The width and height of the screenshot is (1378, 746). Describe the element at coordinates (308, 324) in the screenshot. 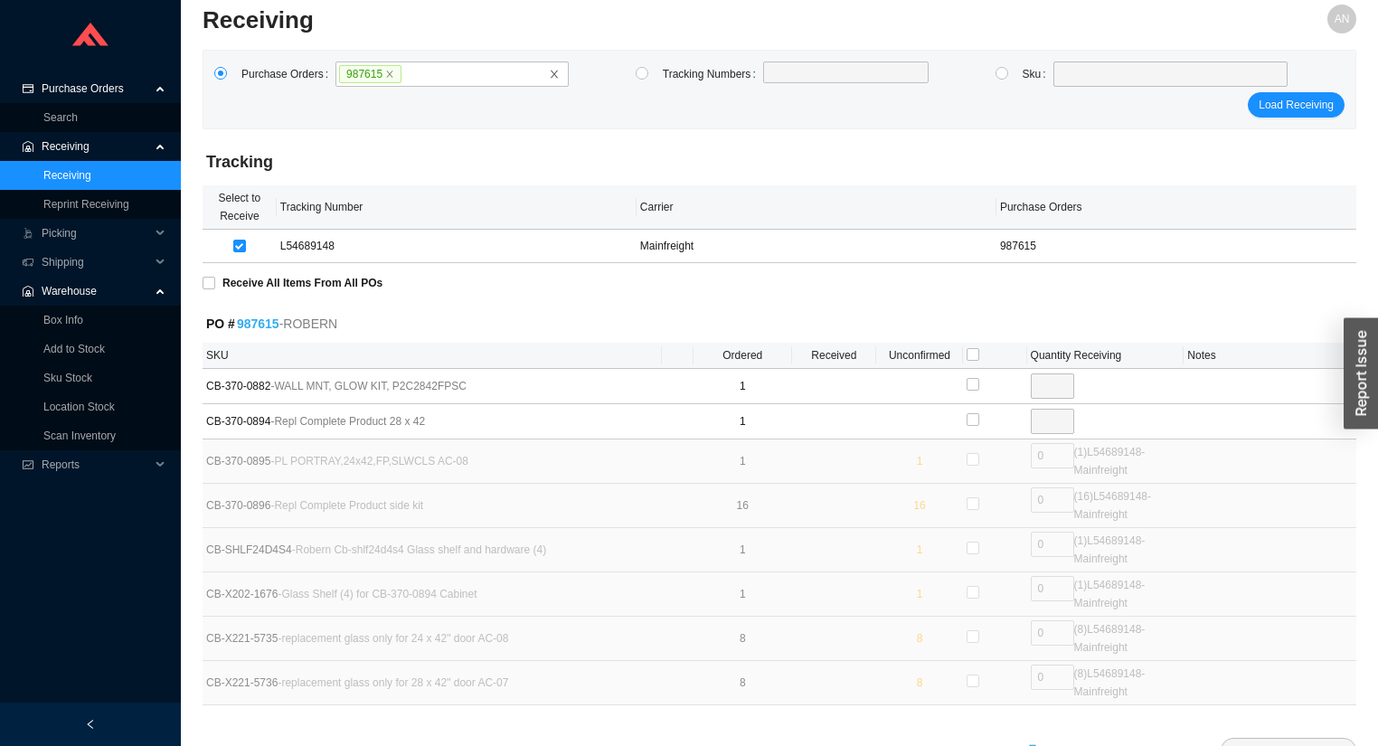

I see `span: - ROBERN` at that location.